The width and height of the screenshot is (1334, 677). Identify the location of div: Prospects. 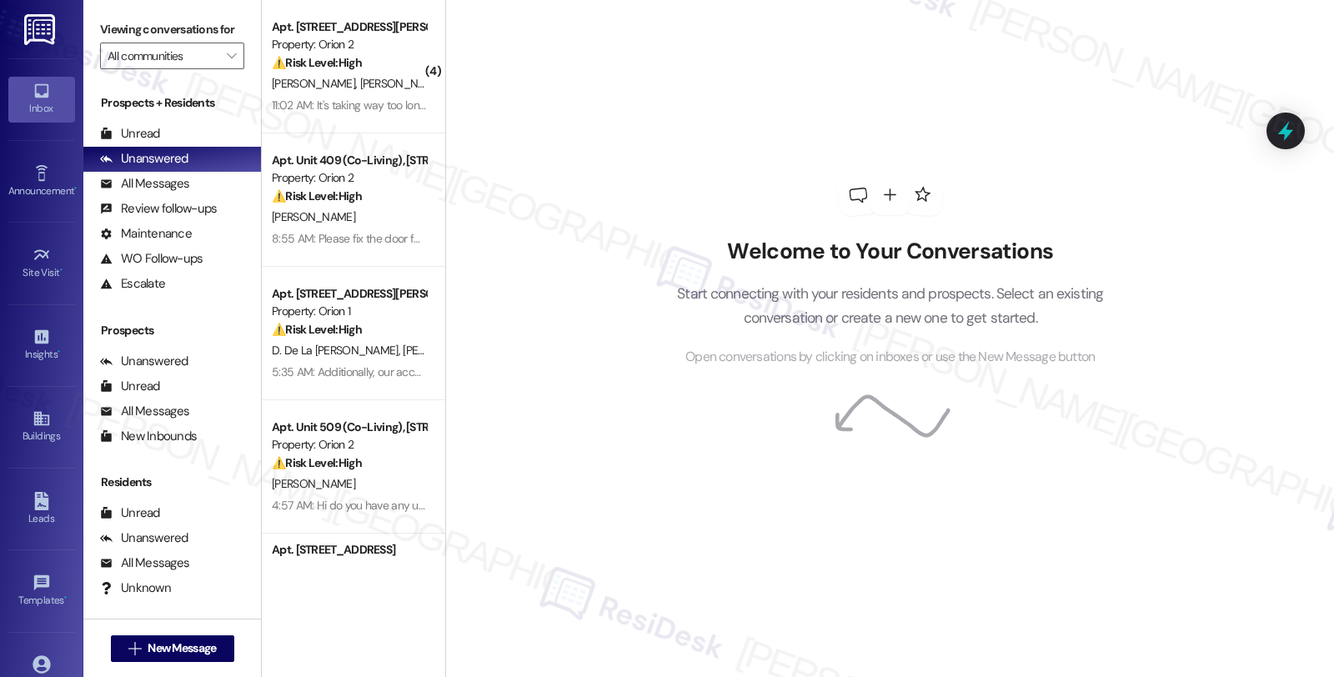
(172, 330).